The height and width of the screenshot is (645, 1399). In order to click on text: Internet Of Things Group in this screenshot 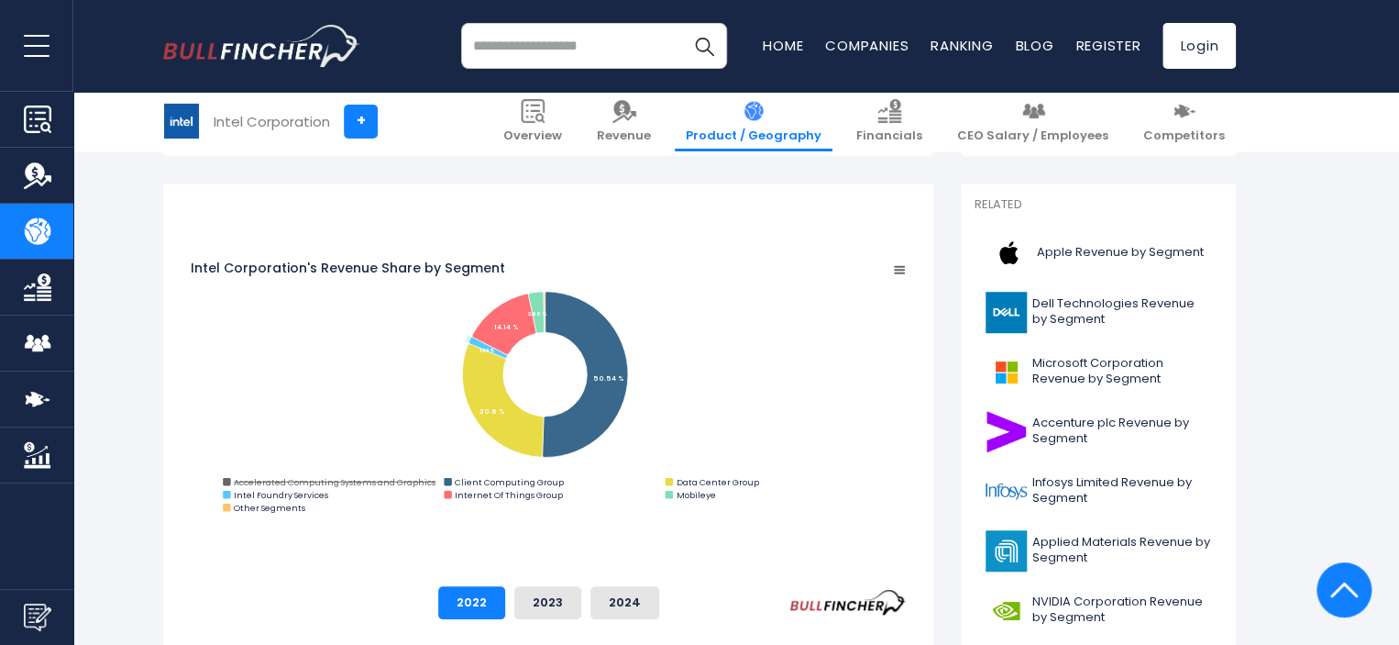, I will do `click(509, 494)`.